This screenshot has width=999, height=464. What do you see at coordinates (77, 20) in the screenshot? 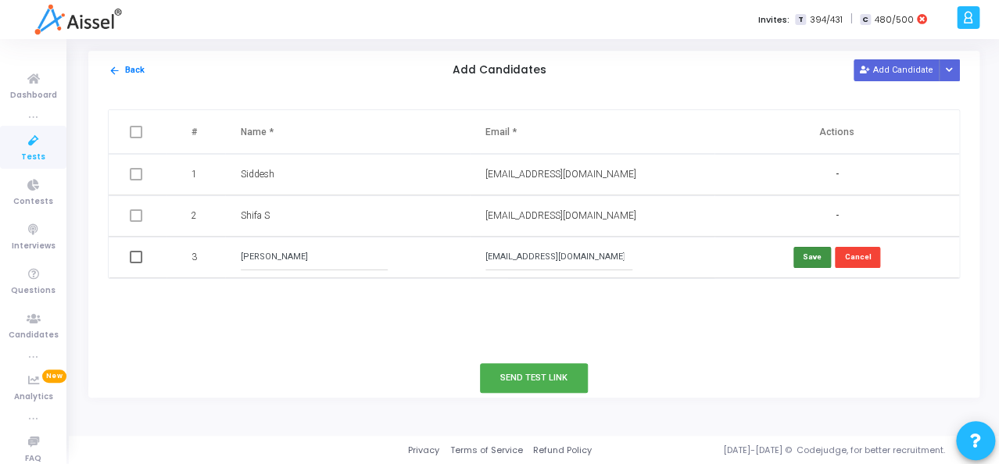
I see `img: logo` at bounding box center [77, 20].